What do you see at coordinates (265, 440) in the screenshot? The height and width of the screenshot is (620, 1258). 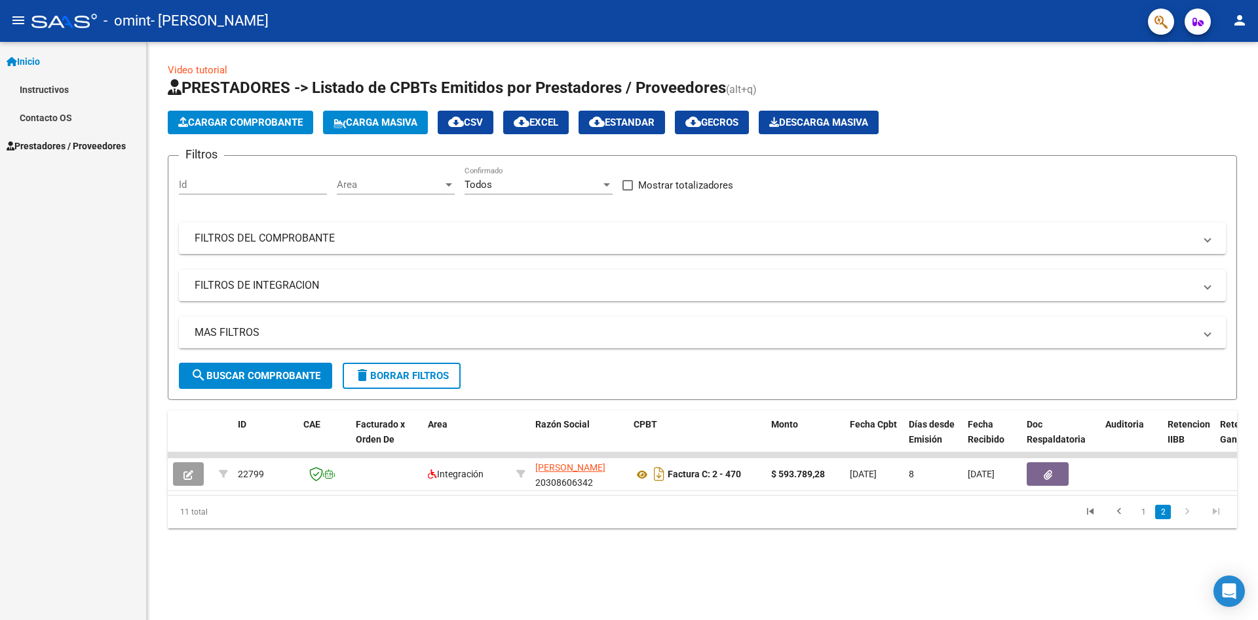 I see `datatable-header-cell: ID` at bounding box center [265, 440].